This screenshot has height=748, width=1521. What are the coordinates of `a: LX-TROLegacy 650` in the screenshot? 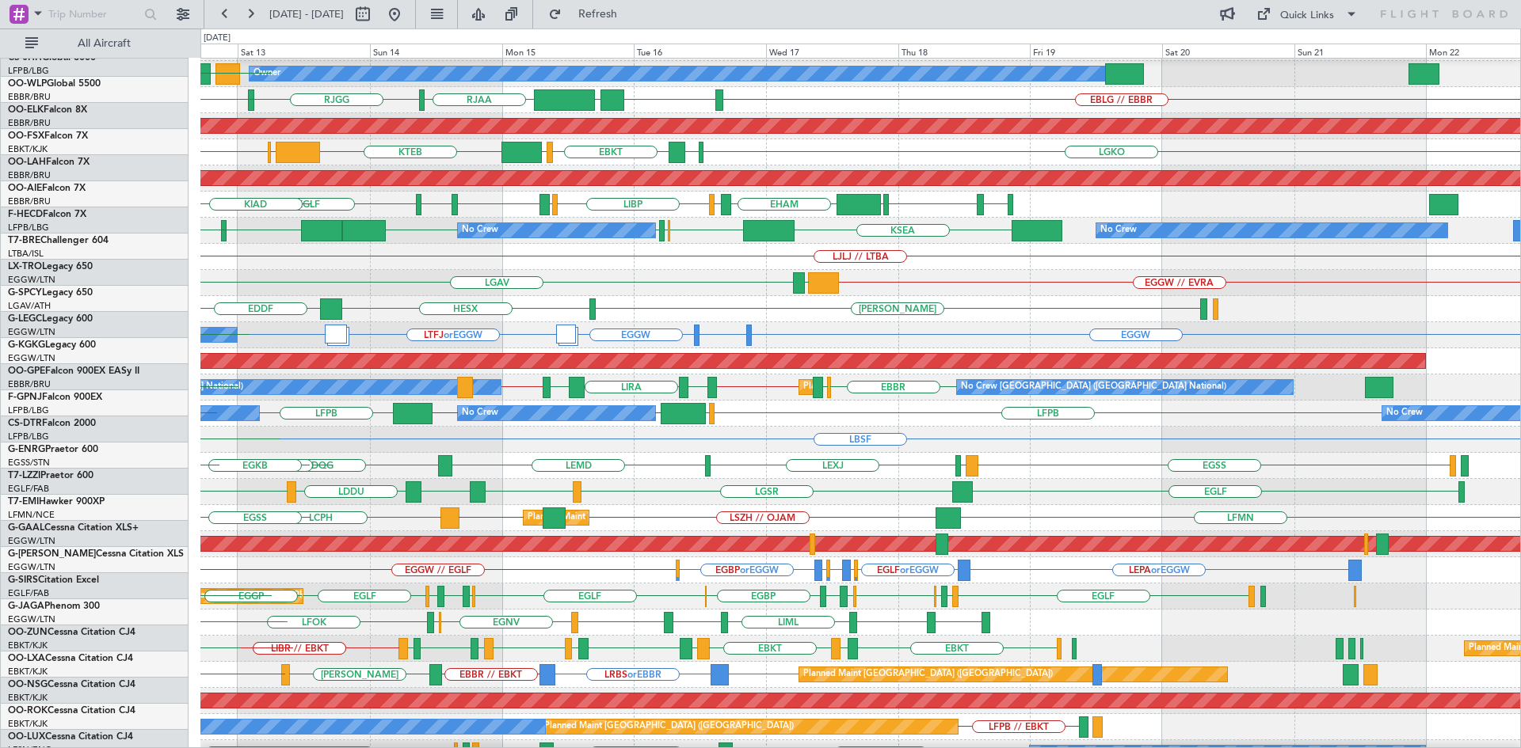 It's located at (50, 267).